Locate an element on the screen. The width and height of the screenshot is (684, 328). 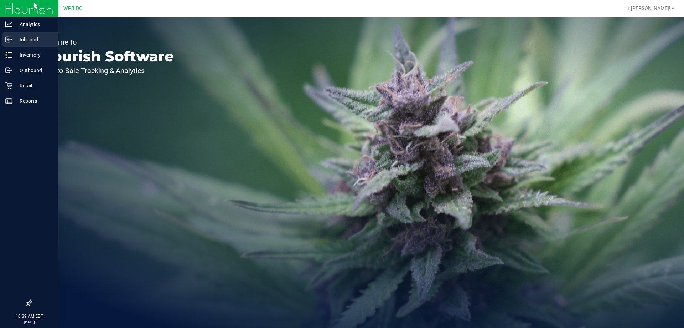
p: Inventory is located at coordinates (34, 55).